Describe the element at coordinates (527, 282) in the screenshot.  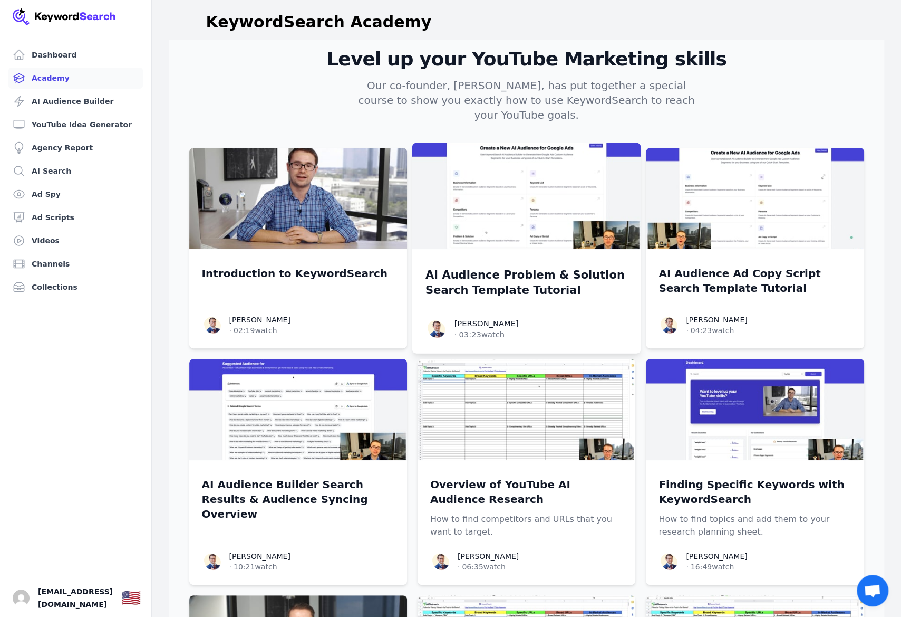
I see `a: AI Audience Problem & Solution Search Template Tutorial` at that location.